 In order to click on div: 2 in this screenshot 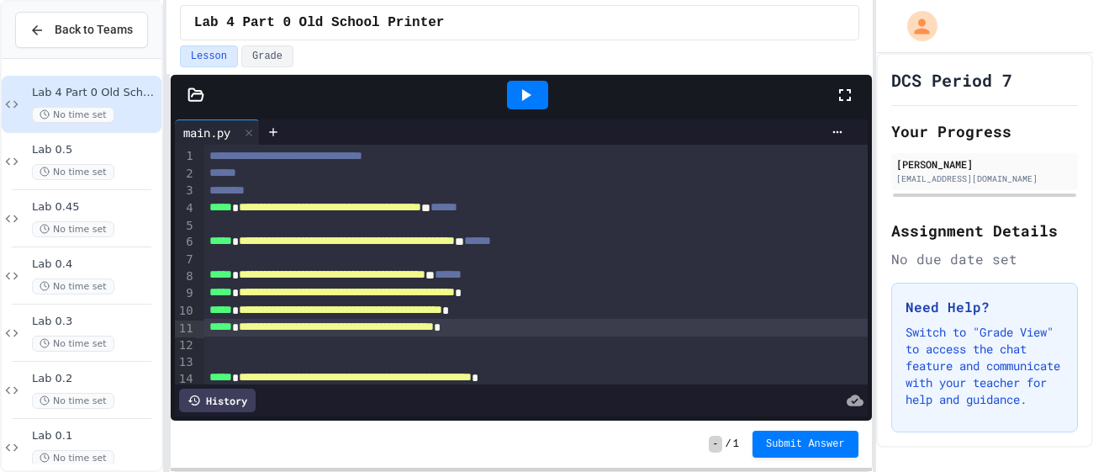, I will do `click(185, 174)`.